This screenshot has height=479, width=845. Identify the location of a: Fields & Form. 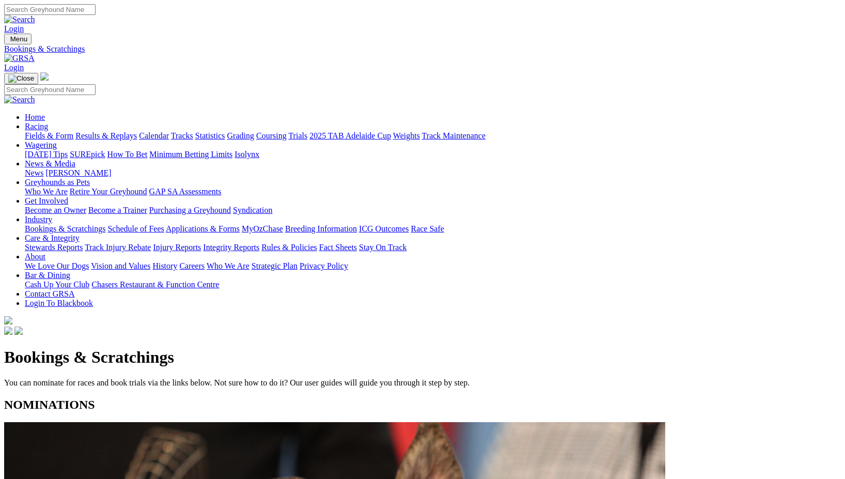
(49, 135).